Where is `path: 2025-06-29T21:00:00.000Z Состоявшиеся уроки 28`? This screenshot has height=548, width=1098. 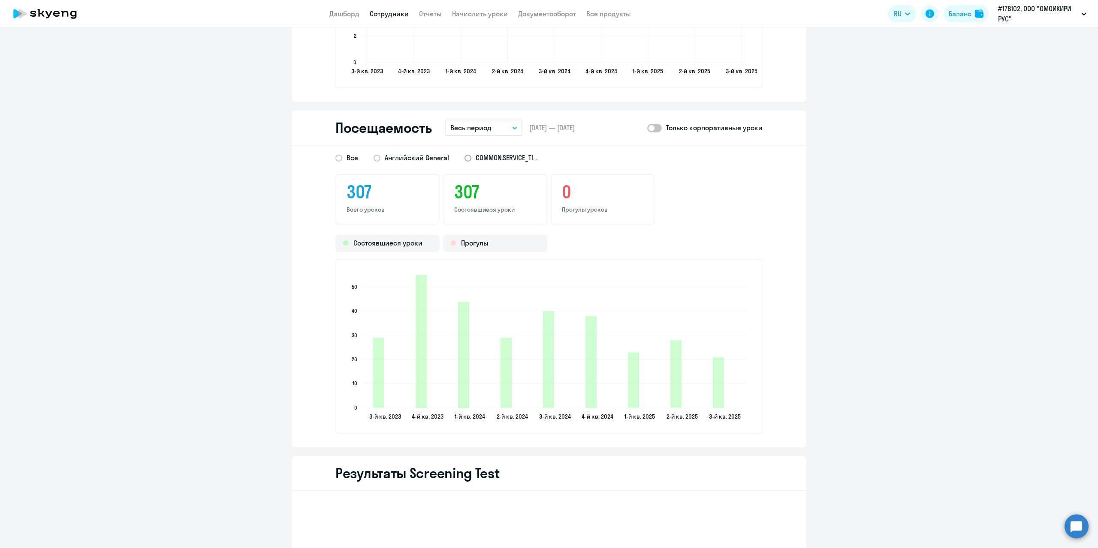 path: 2025-06-29T21:00:00.000Z Состоявшиеся уроки 28 is located at coordinates (676, 374).